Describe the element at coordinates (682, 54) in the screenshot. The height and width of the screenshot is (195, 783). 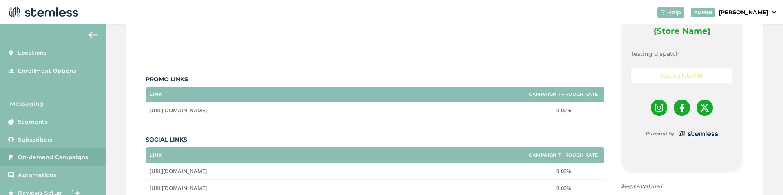
I see `p: testing dispatch` at that location.